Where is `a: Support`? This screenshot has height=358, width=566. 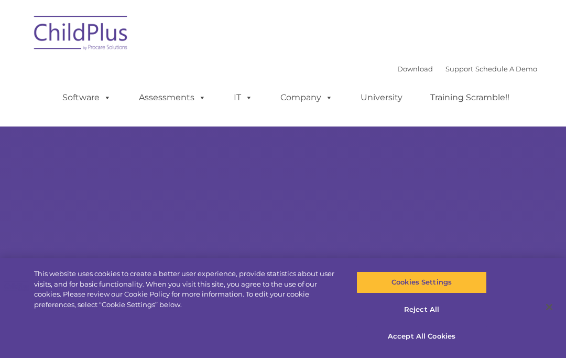 a: Support is located at coordinates (459, 69).